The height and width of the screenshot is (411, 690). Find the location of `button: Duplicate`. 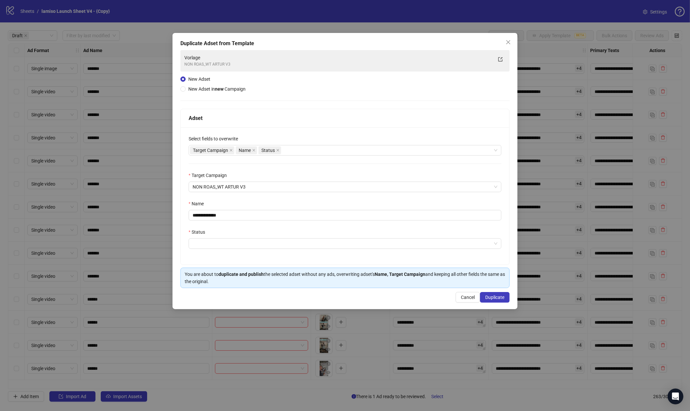

button: Duplicate is located at coordinates (495, 297).